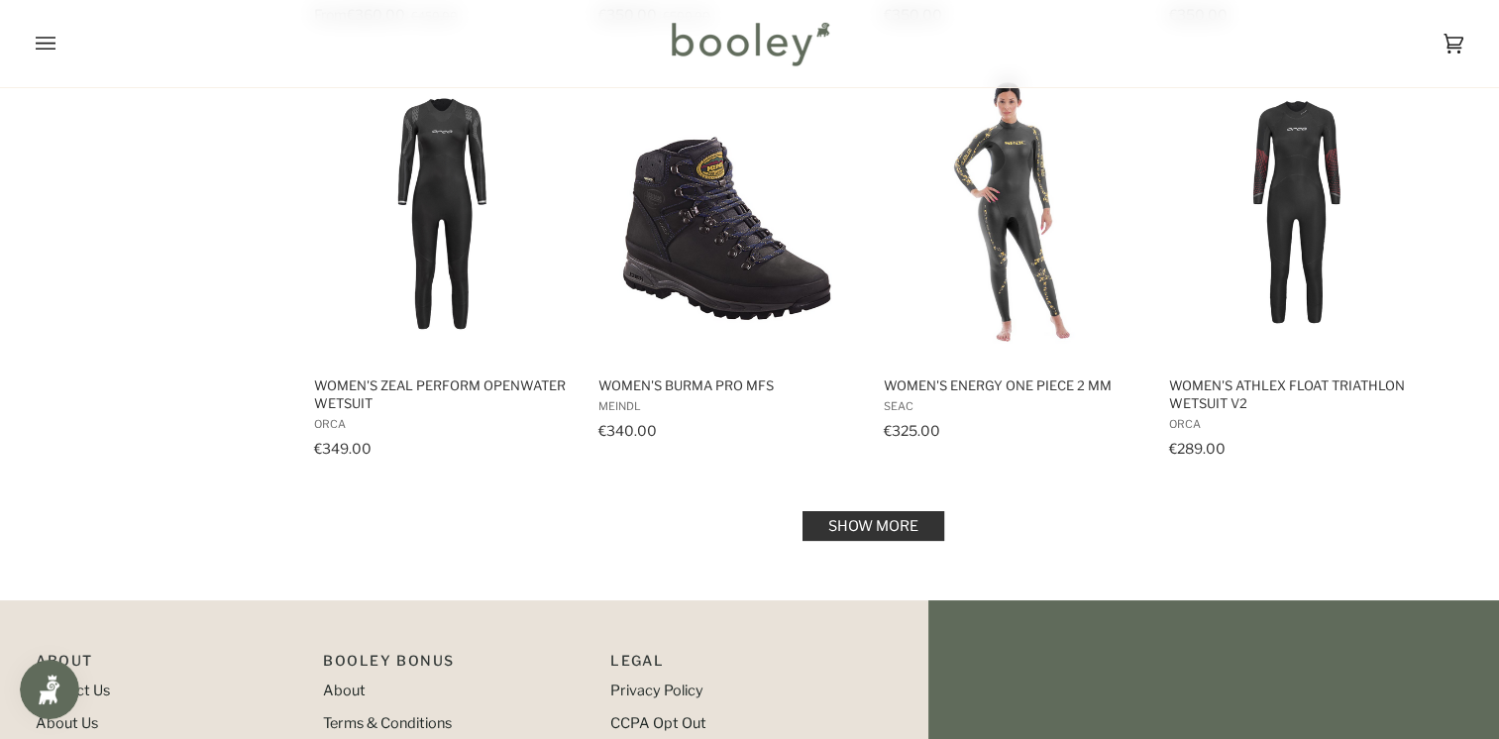 This screenshot has height=739, width=1499. What do you see at coordinates (343, 448) in the screenshot?
I see `span: €349.00` at bounding box center [343, 448].